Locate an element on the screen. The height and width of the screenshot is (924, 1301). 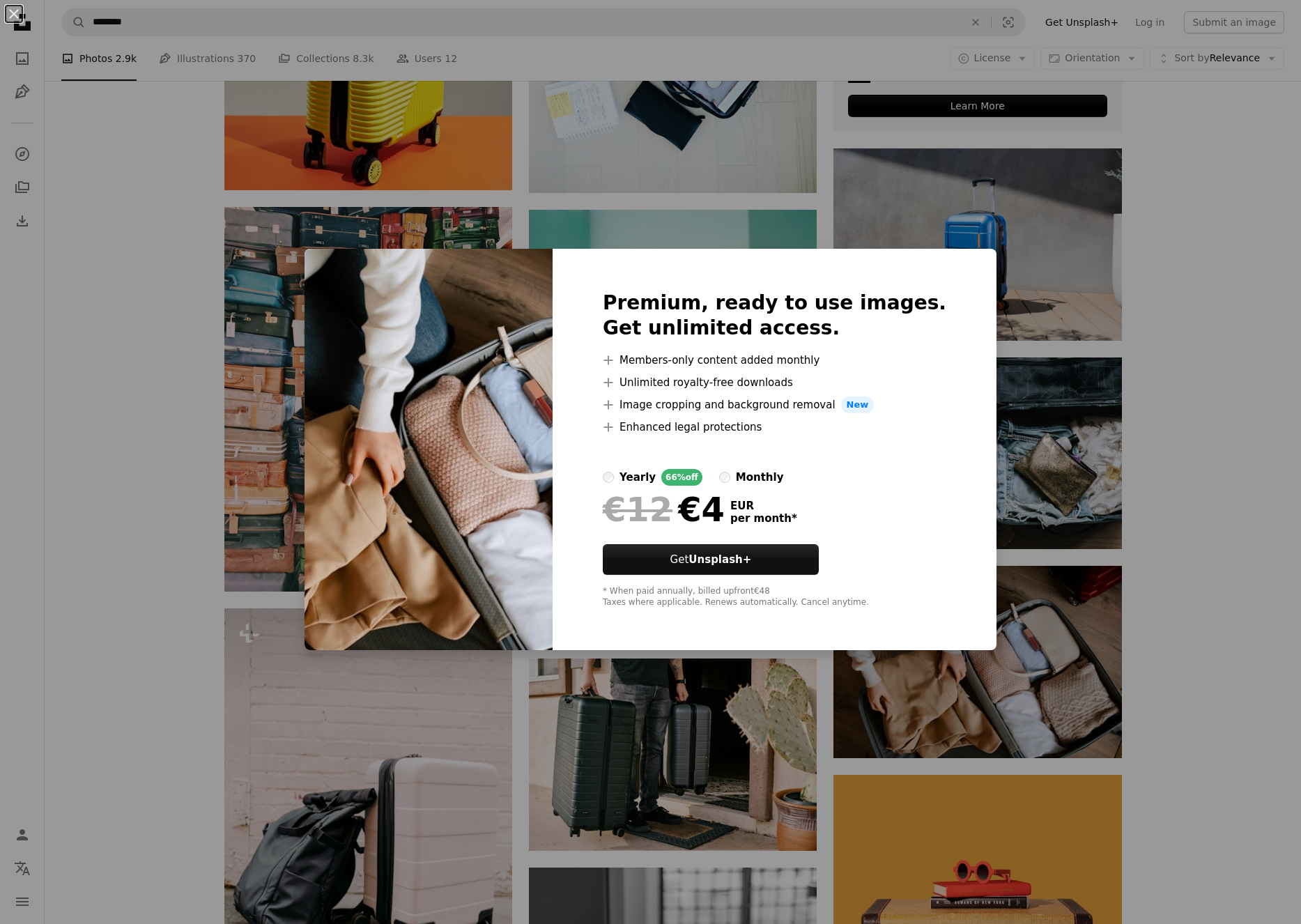
div: monthly is located at coordinates (759, 477).